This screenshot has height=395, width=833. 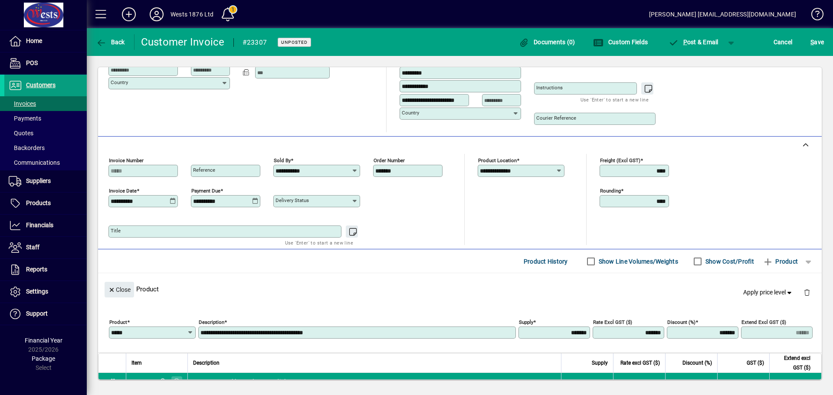 What do you see at coordinates (37, 292) in the screenshot?
I see `span: Settings` at bounding box center [37, 292].